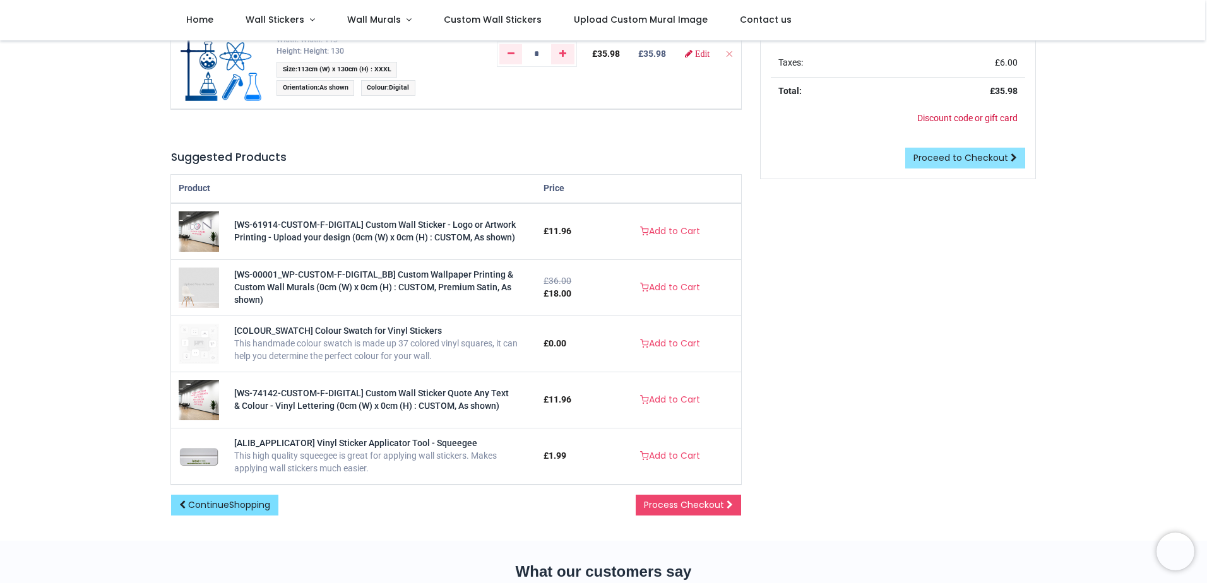  I want to click on span: [WS-00001_WP-CUSTOM-F-DIGITAL_BB] Custom Wallpaper Printing & Custom Wall Murals (0cm (W) x 0cm (..., so click(374, 287).